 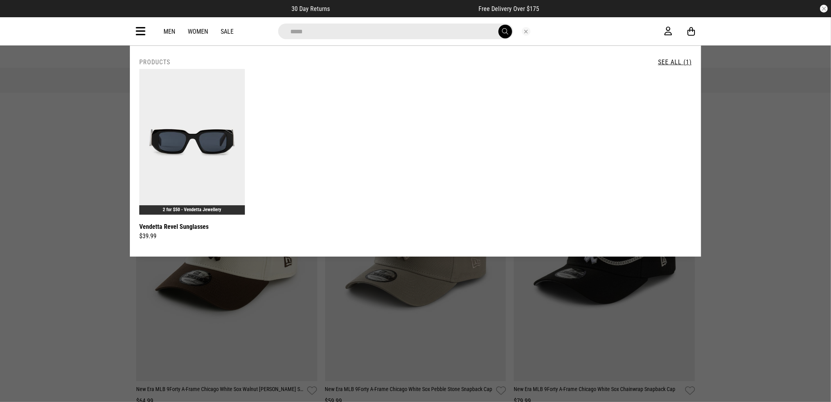 I want to click on a: 2 for $50 - Vendetta Jewellery, so click(x=192, y=209).